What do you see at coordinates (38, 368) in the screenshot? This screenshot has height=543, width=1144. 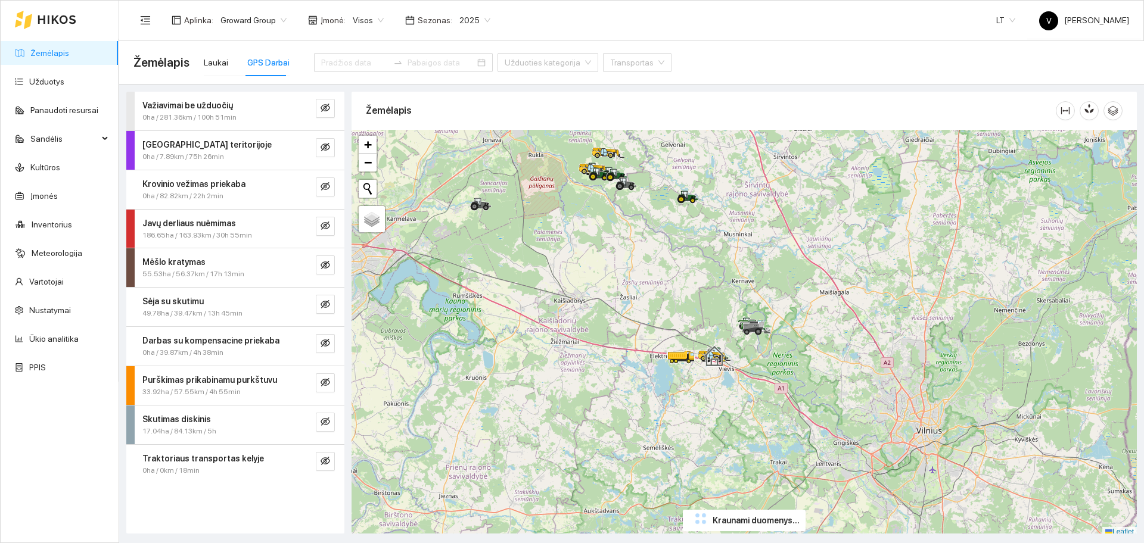 I see `a: PPIS` at bounding box center [38, 368].